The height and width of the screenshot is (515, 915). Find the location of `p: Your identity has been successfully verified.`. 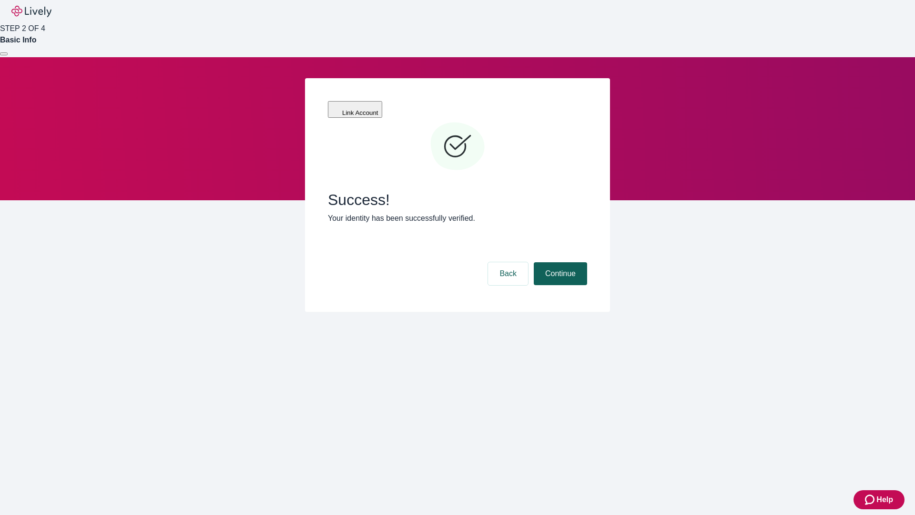

p: Your identity has been successfully verified. is located at coordinates (458, 218).